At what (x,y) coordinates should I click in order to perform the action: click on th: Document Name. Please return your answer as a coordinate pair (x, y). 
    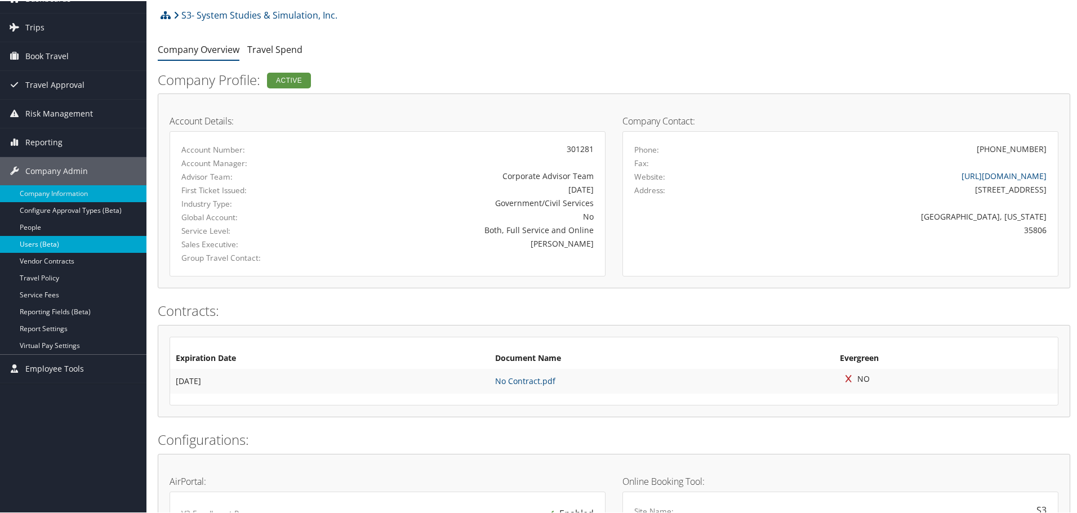
    Looking at the image, I should click on (662, 358).